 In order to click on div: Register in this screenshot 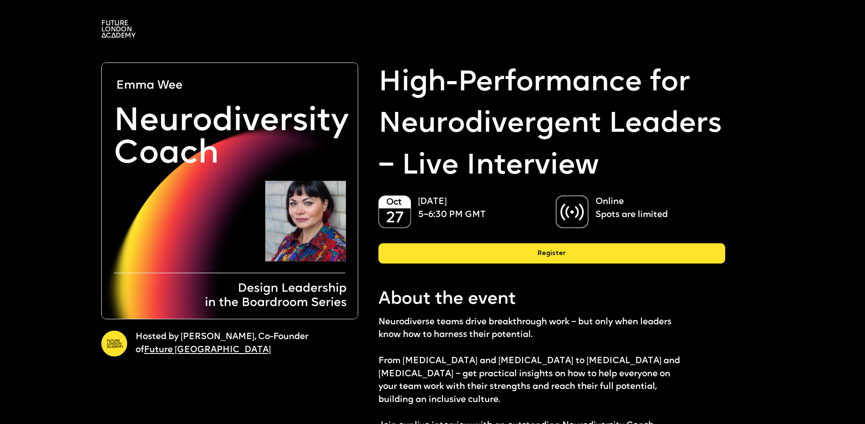, I will do `click(551, 253)`.